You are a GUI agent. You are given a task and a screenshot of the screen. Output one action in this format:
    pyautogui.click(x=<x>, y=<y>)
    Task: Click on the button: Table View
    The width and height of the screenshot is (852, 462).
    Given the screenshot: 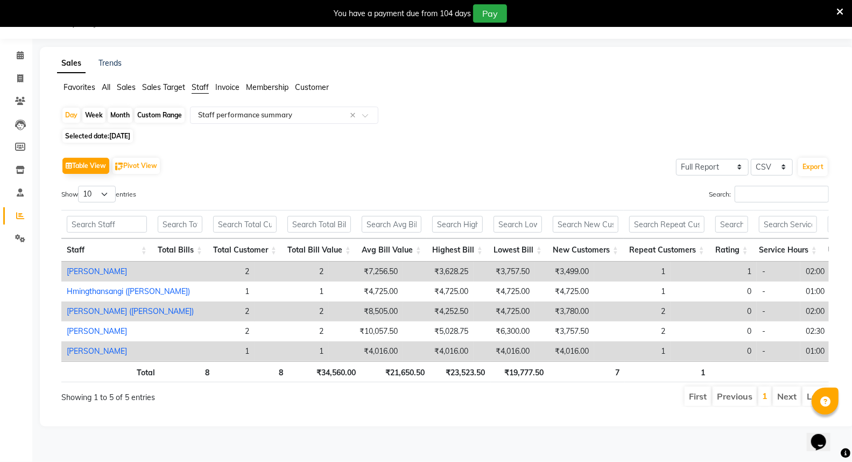 What is the action you would take?
    pyautogui.click(x=86, y=166)
    